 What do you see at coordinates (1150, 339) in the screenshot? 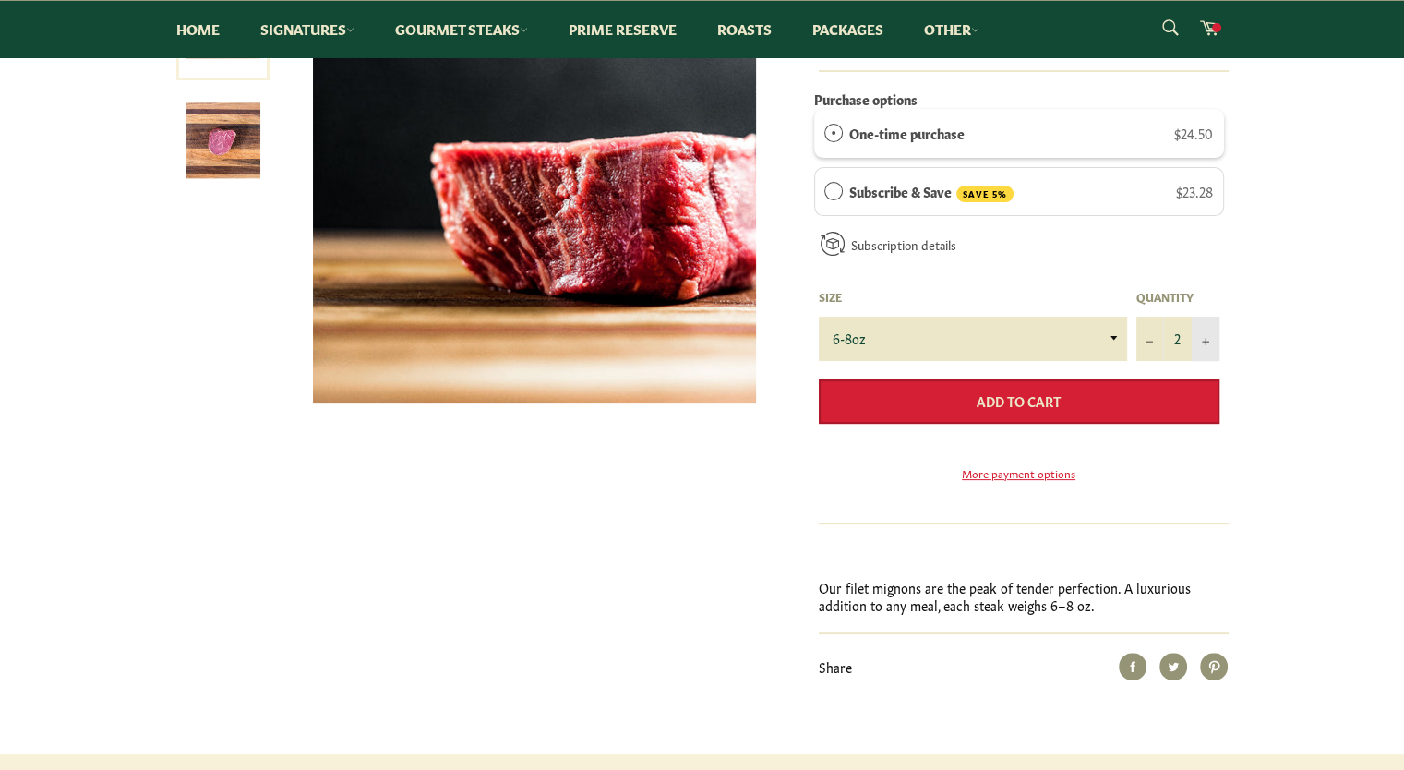
I see `button: Reduce item quantity by one` at bounding box center [1150, 339].